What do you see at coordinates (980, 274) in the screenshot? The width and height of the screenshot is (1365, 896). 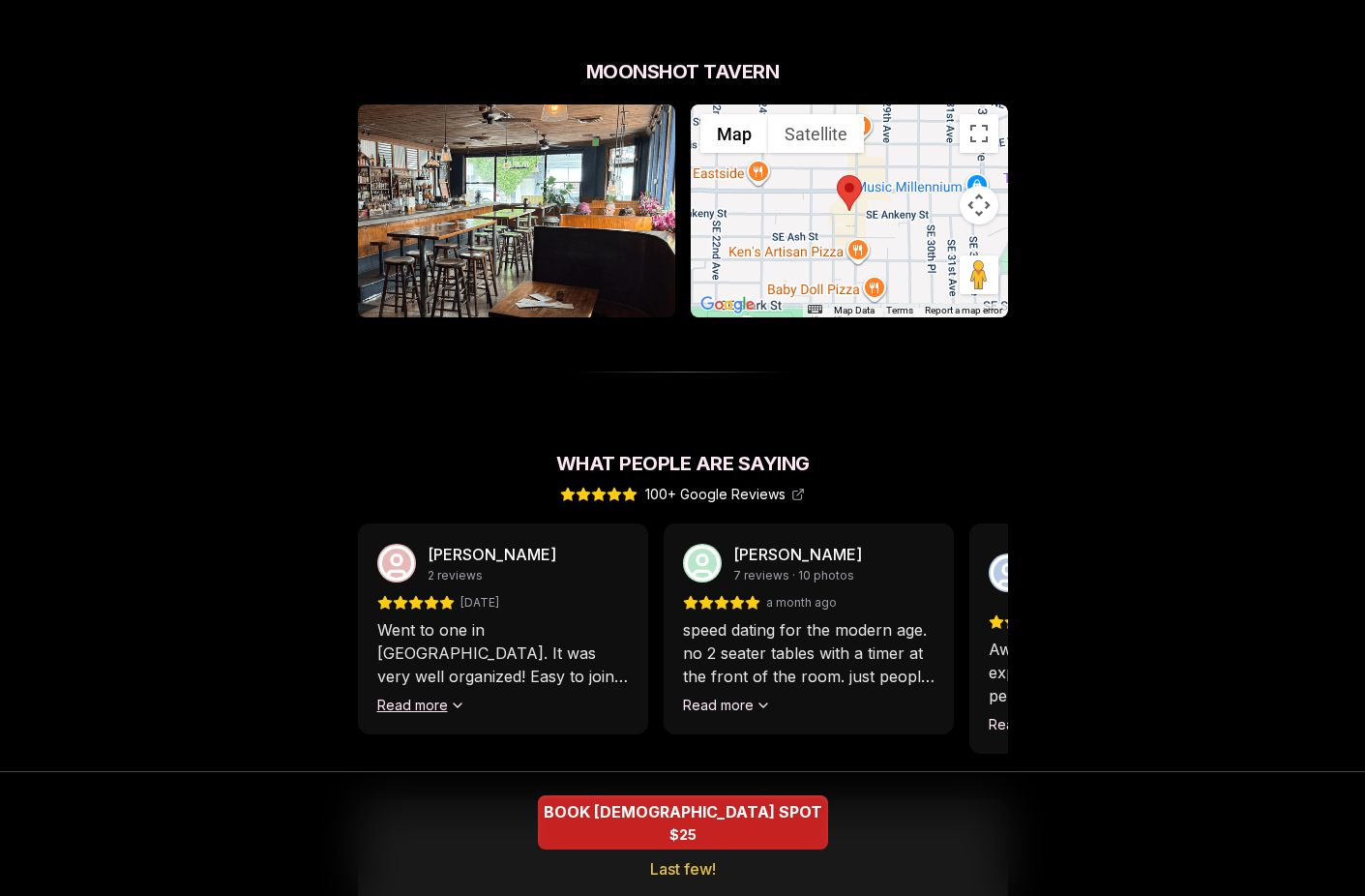 I see `button: Drag Pegman onto the map to open Street View` at bounding box center [980, 274].